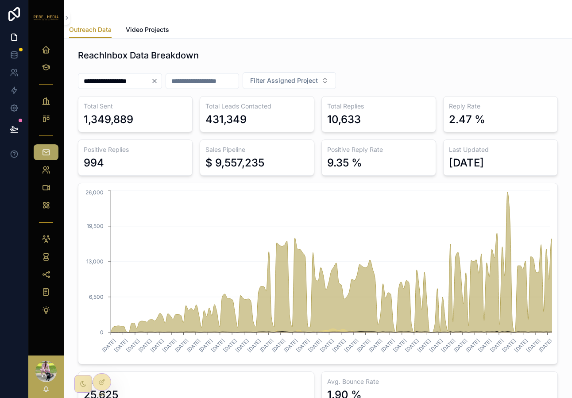 Image resolution: width=572 pixels, height=398 pixels. I want to click on div: 1,349,889, so click(108, 119).